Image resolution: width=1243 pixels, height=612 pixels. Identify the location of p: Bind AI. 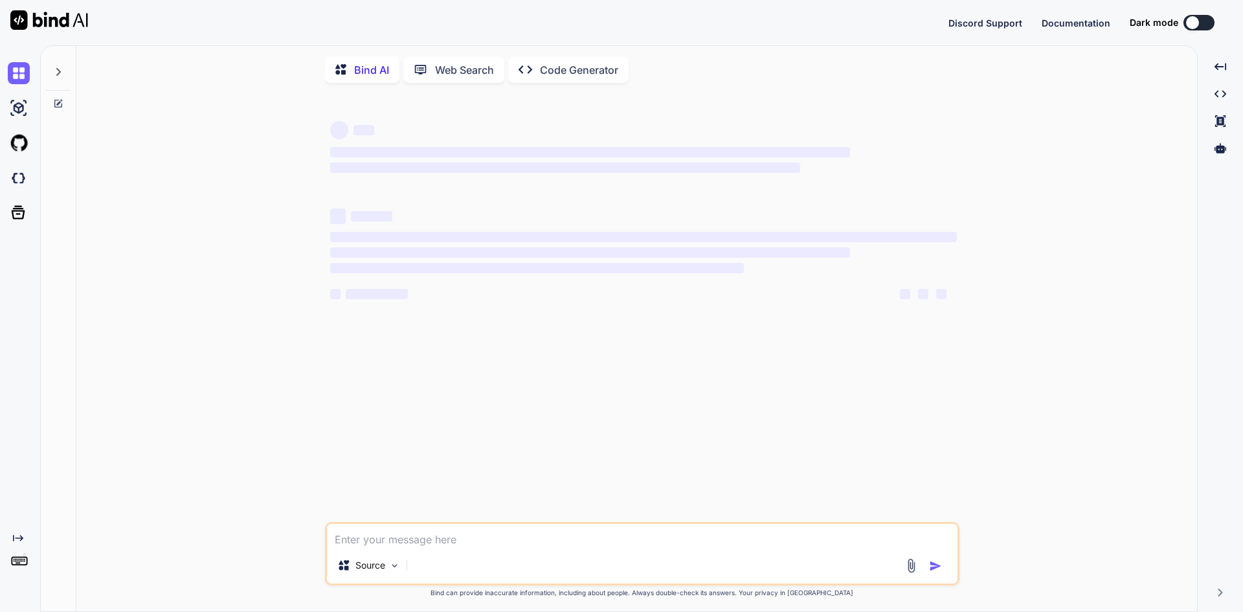
(371, 70).